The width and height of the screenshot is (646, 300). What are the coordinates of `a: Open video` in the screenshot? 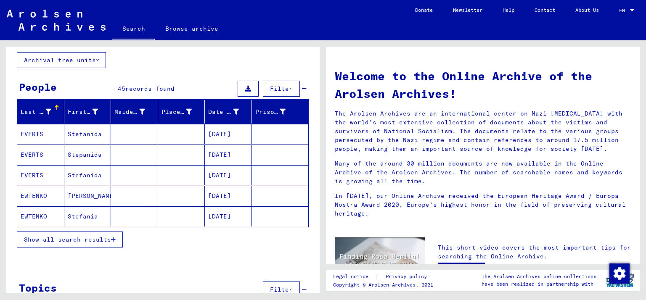 It's located at (461, 271).